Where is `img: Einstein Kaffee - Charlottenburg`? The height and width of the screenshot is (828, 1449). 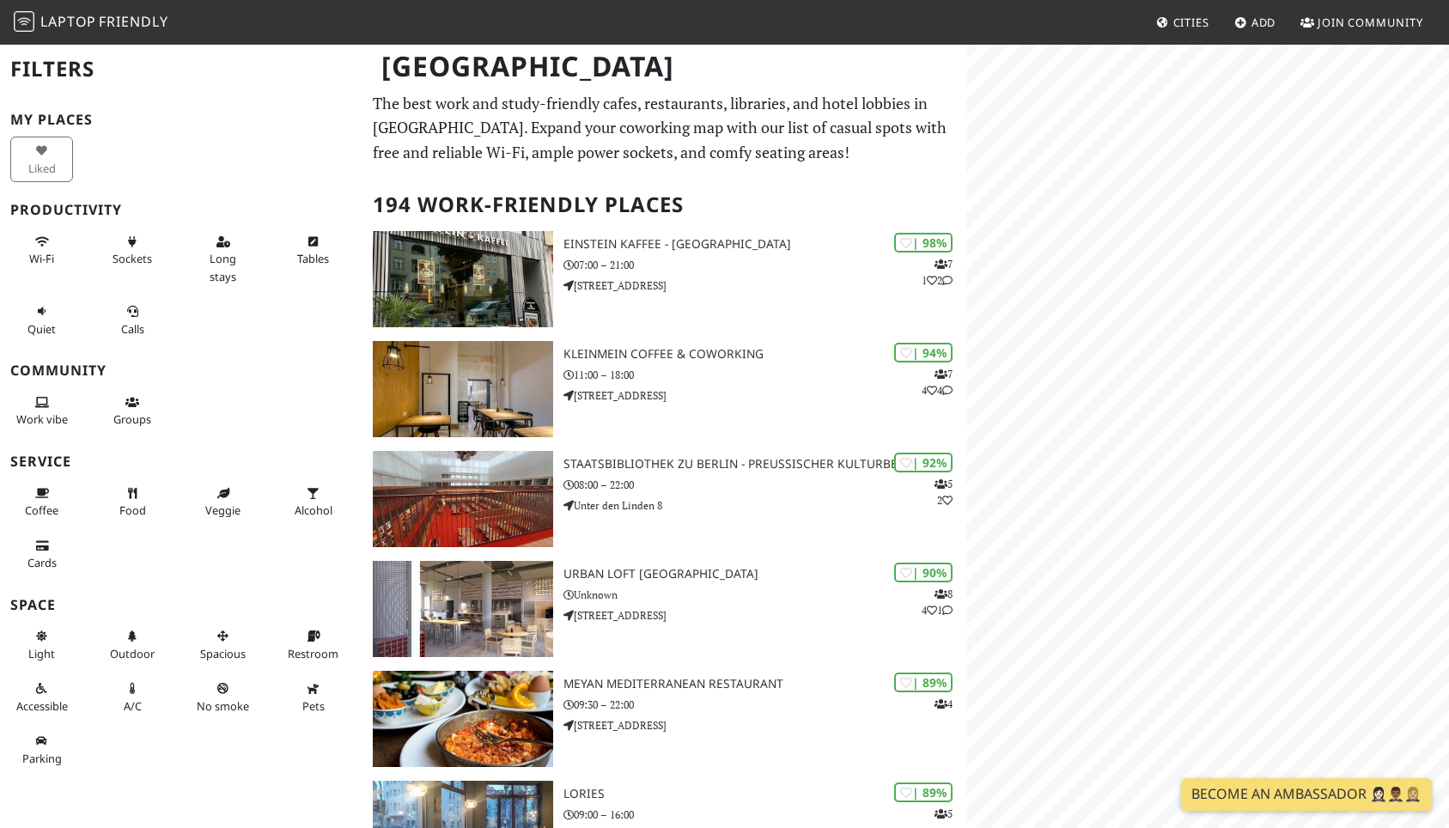
img: Einstein Kaffee - Charlottenburg is located at coordinates (463, 279).